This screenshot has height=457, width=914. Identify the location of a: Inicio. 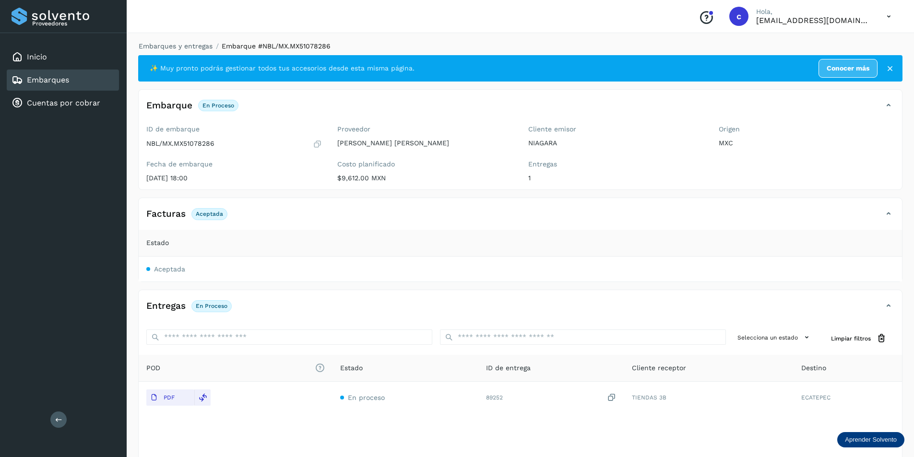
(37, 57).